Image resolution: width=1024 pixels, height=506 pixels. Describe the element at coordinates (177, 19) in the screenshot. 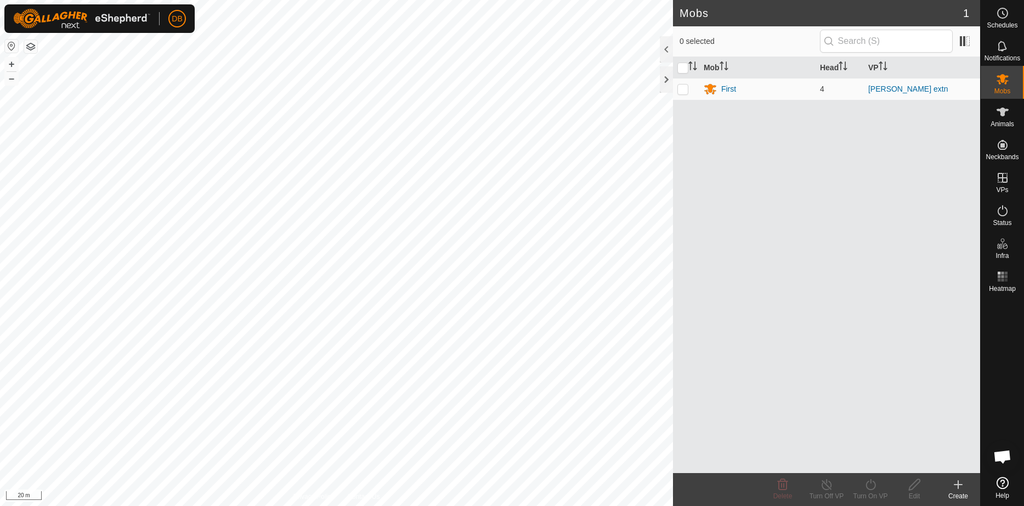

I see `span: DB` at that location.